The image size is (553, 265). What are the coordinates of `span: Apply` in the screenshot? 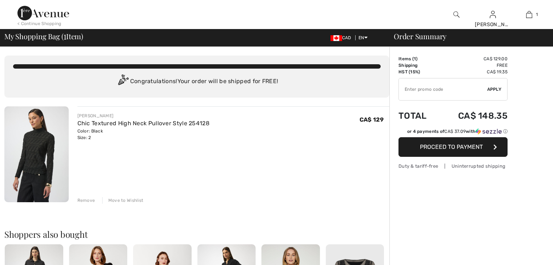 It's located at (494, 89).